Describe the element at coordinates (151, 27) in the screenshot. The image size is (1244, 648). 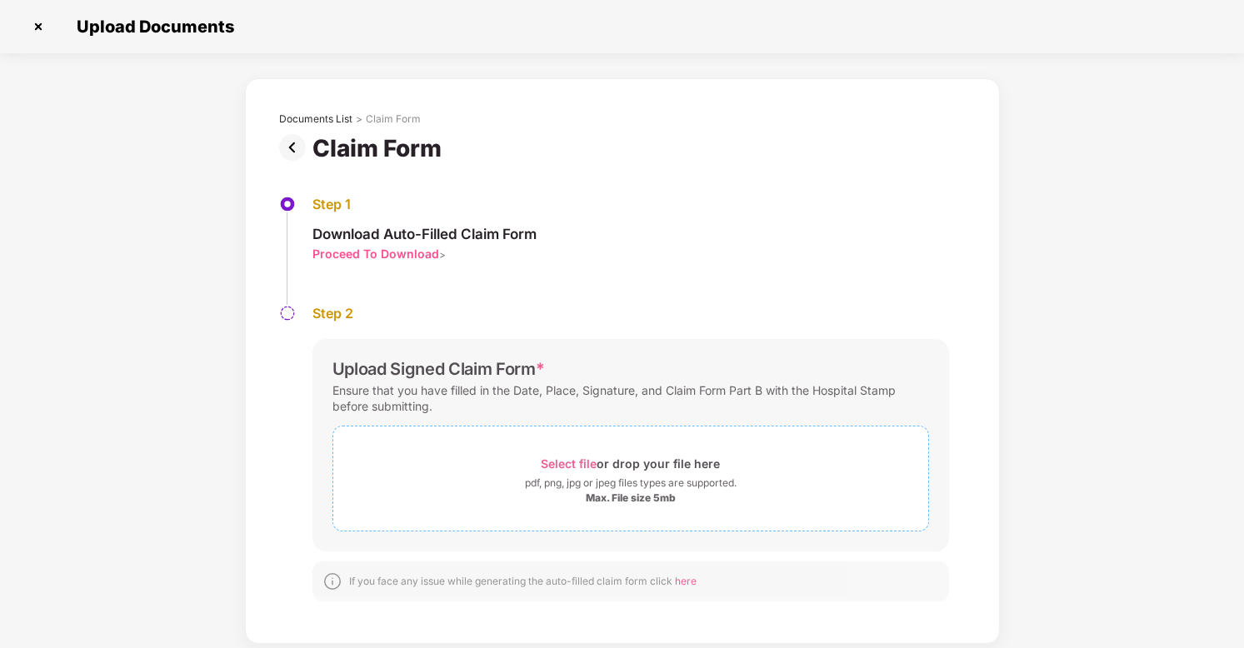
I see `span: Upload Documents` at that location.